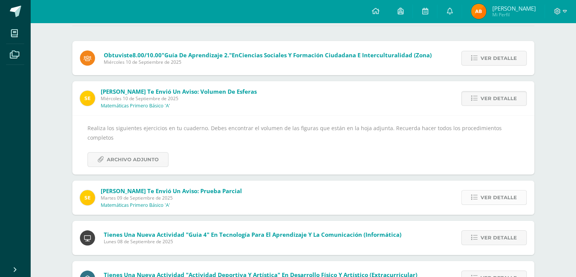  I want to click on div: Realiza los siguientes ejercicios en tu cuaderno. Debes encontrar el volumen de las figuras que e..., so click(303, 145).